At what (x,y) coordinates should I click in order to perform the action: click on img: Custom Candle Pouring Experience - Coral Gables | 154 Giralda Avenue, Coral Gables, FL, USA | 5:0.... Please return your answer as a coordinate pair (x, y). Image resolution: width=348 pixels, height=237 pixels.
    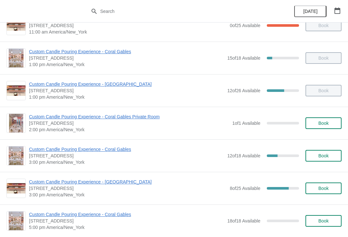
    Looking at the image, I should click on (16, 221).